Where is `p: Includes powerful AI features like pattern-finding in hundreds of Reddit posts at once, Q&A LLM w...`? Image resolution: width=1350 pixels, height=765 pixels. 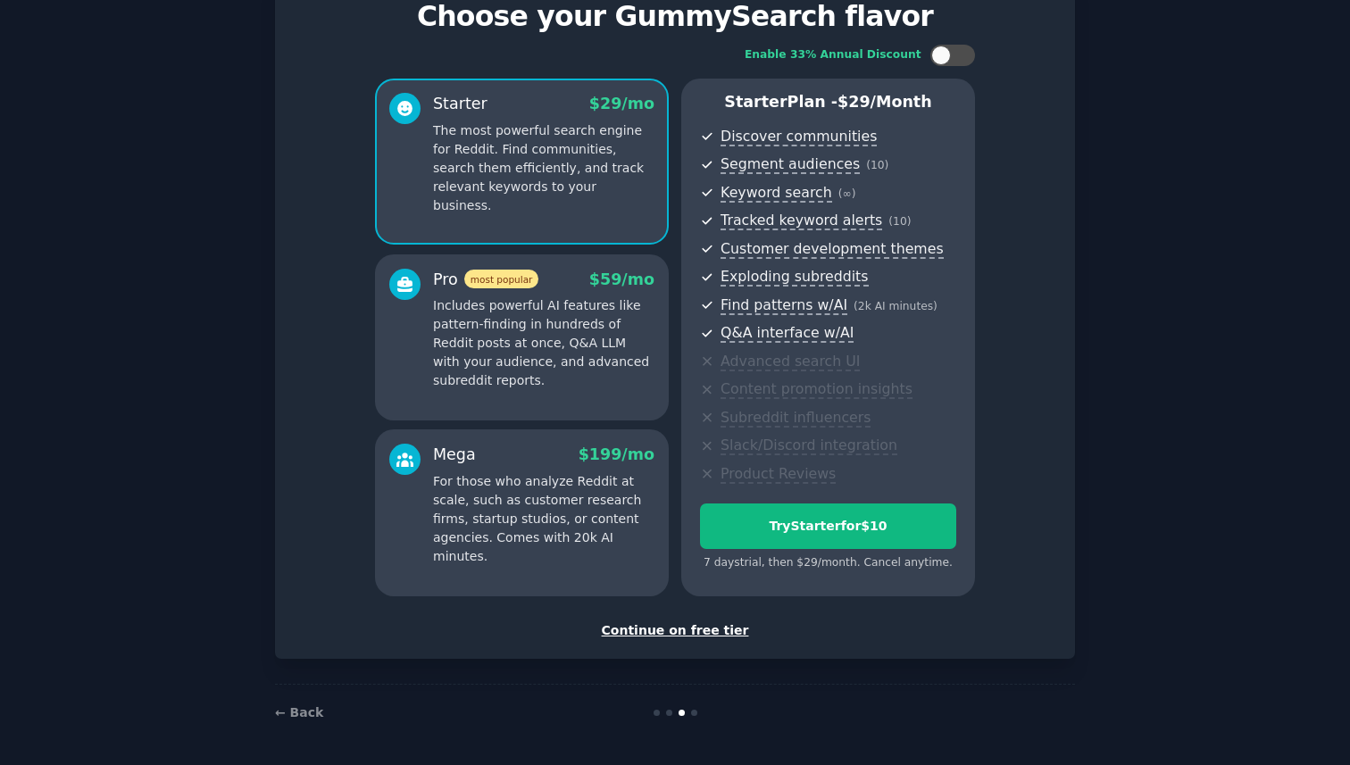 p: Includes powerful AI features like pattern-finding in hundreds of Reddit posts at once, Q&A LLM w... is located at coordinates (544, 343).